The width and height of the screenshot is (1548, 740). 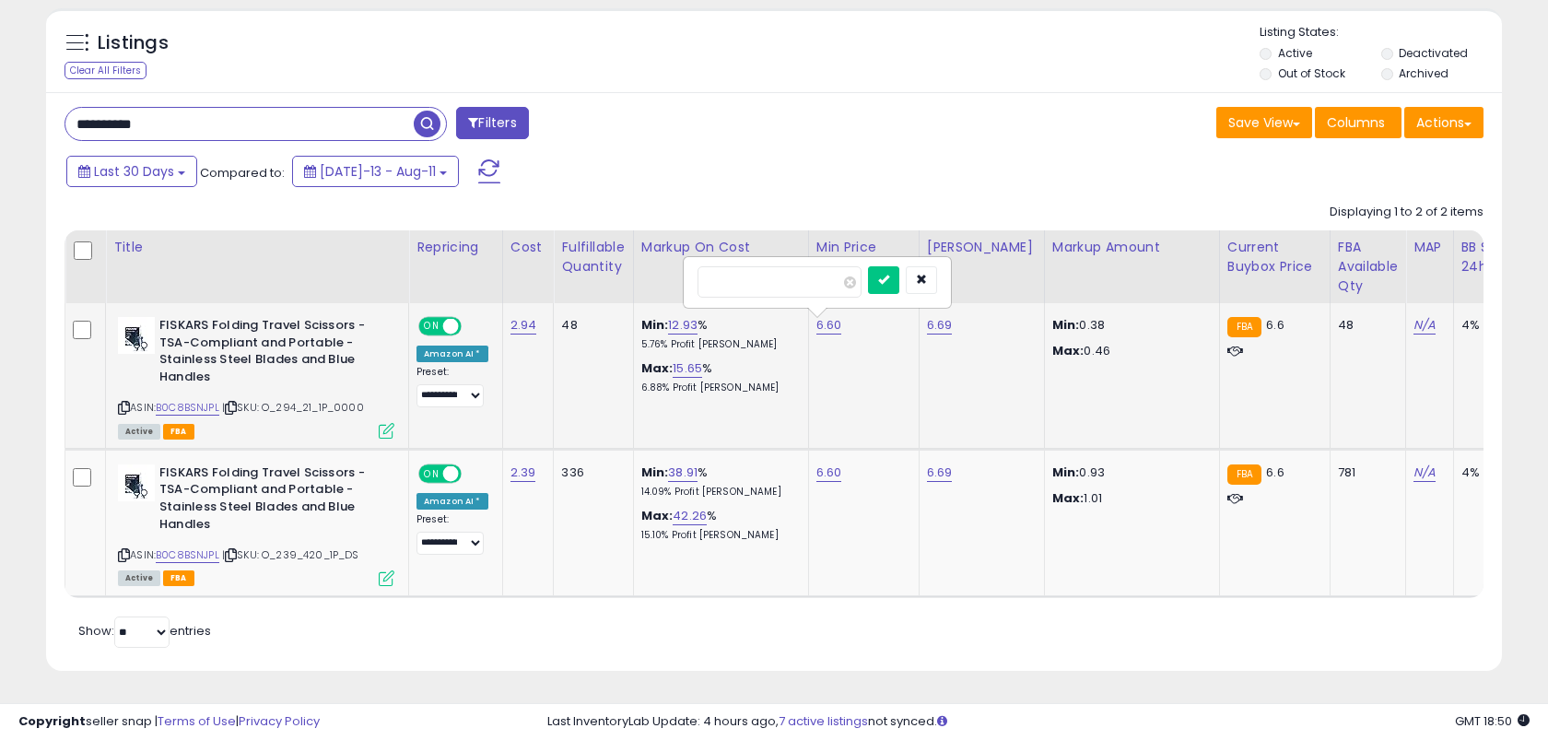 What do you see at coordinates (687, 369) in the screenshot?
I see `a: 15.65` at bounding box center [687, 369].